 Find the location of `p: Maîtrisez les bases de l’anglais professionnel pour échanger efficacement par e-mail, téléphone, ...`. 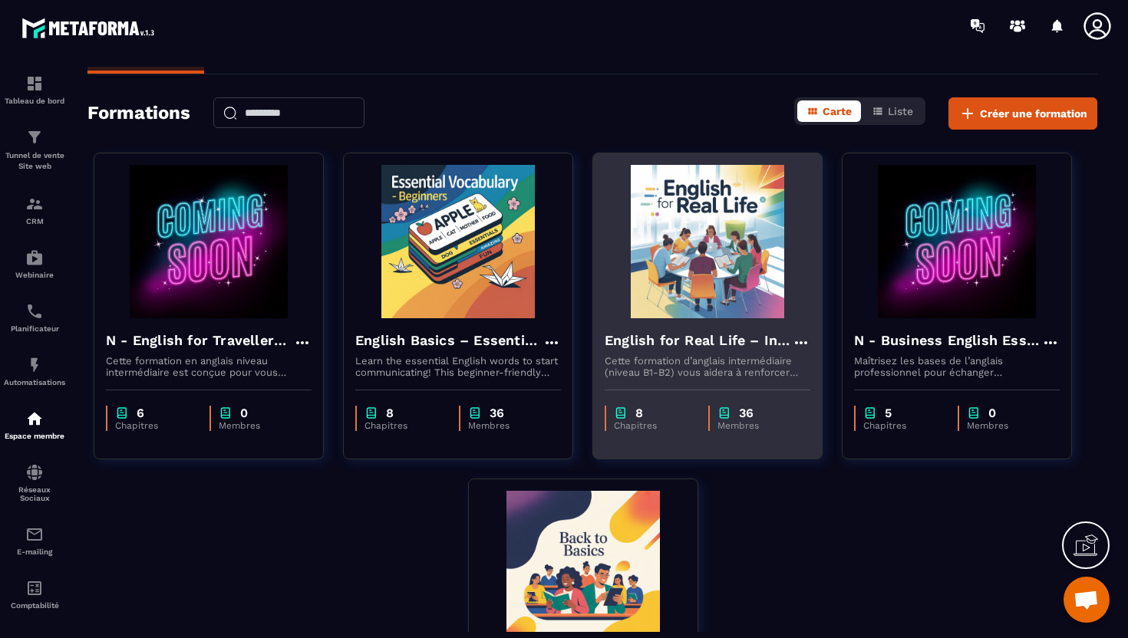

p: Maîtrisez les bases de l’anglais professionnel pour échanger efficacement par e-mail, téléphone, ... is located at coordinates (957, 367).